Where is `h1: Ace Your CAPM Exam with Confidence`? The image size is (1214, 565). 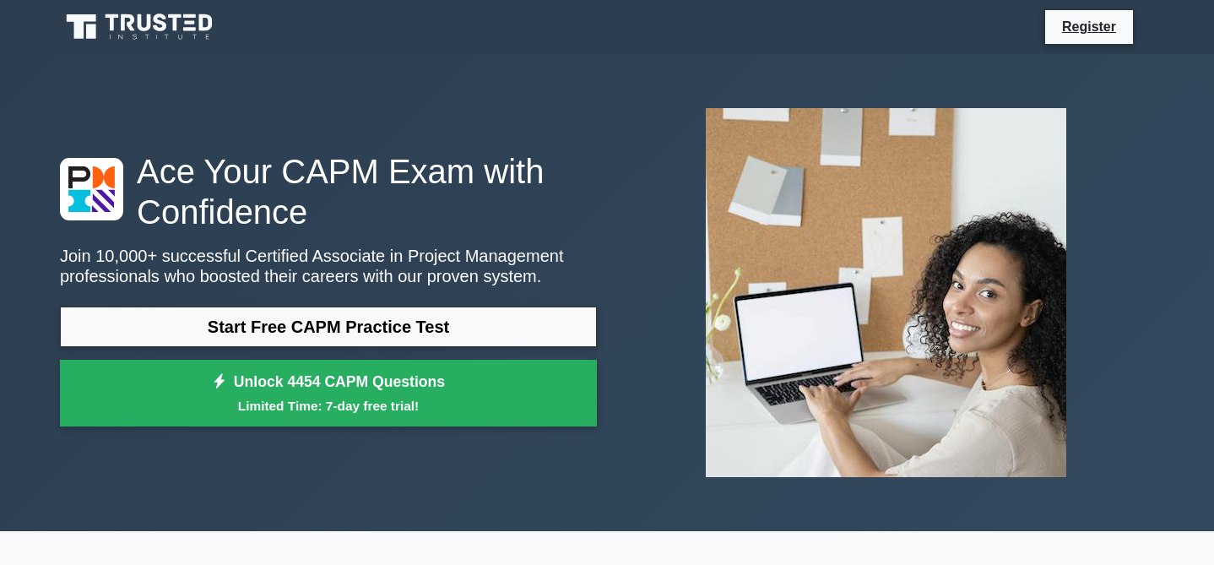 h1: Ace Your CAPM Exam with Confidence is located at coordinates (328, 192).